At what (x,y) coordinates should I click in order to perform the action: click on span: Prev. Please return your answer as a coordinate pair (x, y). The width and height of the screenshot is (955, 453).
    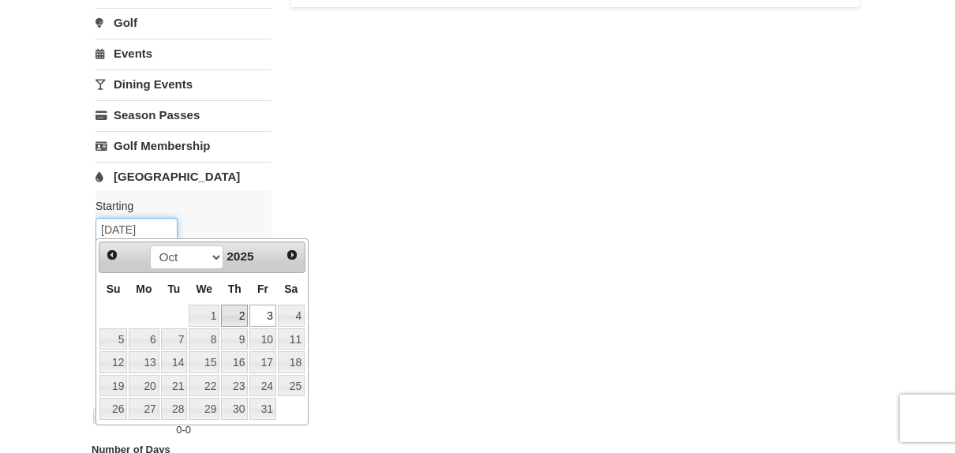
    Looking at the image, I should click on (112, 255).